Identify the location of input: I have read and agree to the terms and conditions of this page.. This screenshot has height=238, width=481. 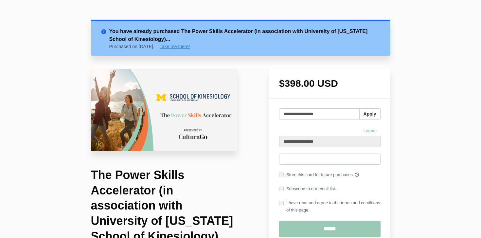
(281, 203).